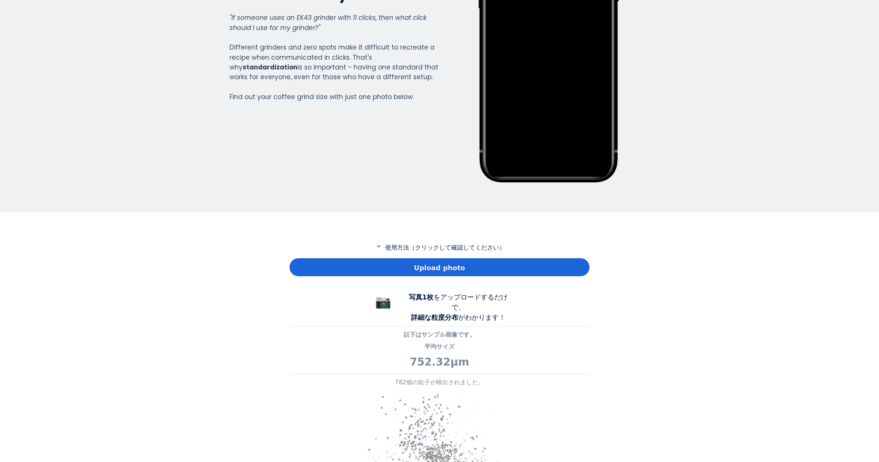 The image size is (879, 462). What do you see at coordinates (440, 382) in the screenshot?
I see `p: 782個の粒子が検出されました。` at bounding box center [440, 382].